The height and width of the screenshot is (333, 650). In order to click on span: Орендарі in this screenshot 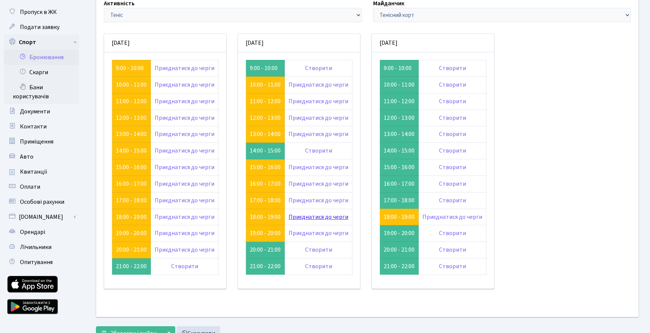, I will do `click(32, 232)`.